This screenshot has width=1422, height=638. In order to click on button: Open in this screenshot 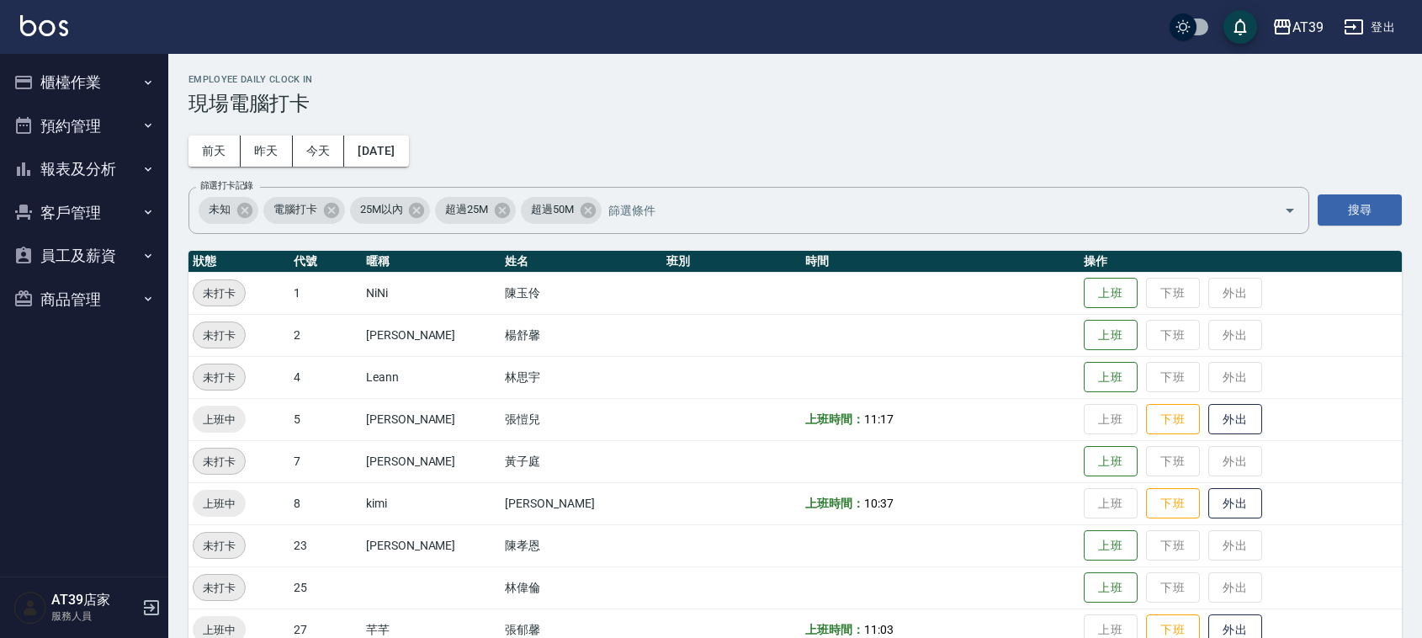, I will do `click(1289, 210)`.